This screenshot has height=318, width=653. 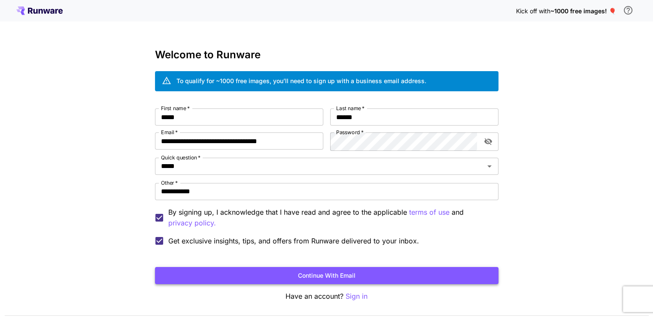 I want to click on label: Password, so click(x=350, y=132).